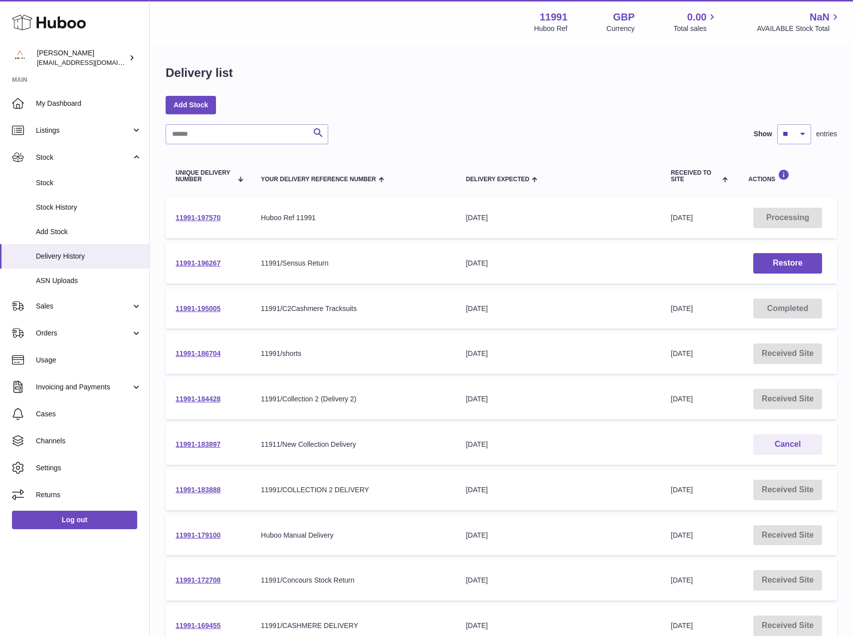  I want to click on a: NaN AVAILABLE Stock Total, so click(799, 22).